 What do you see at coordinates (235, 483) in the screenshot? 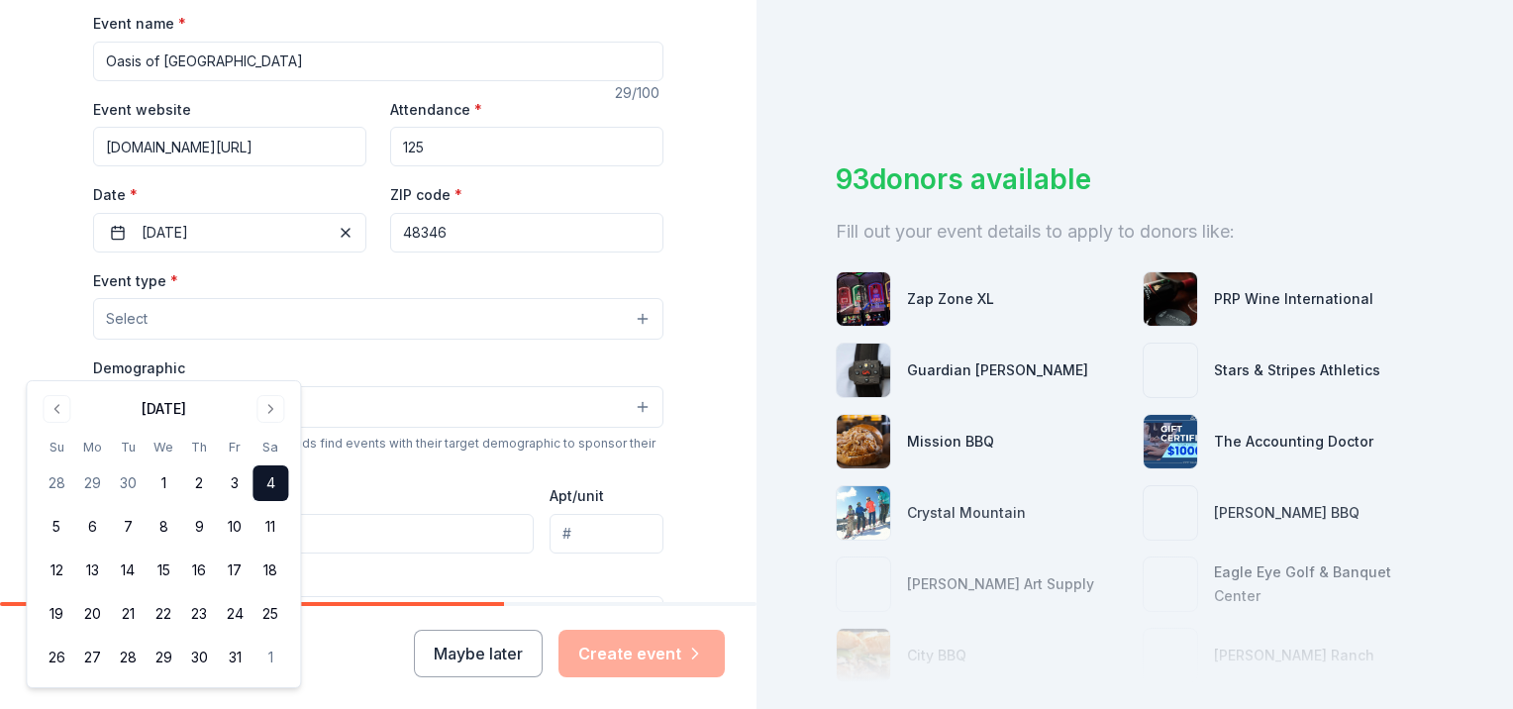
I see `button: 3` at bounding box center [235, 483].